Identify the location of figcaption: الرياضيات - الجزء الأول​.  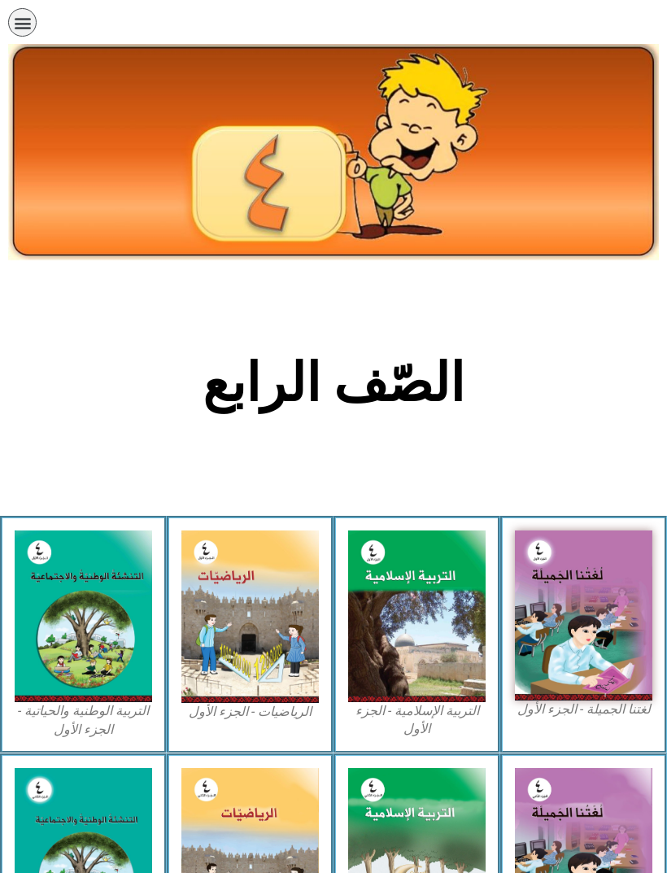
(250, 712).